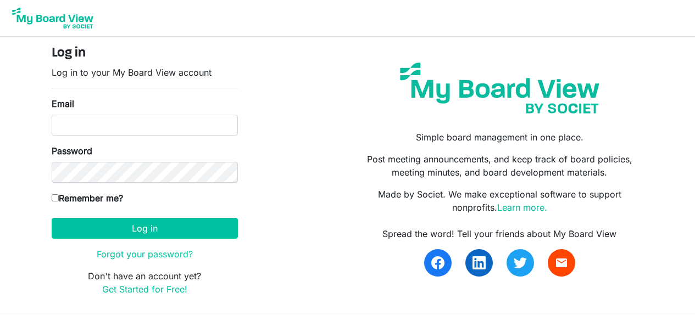 This screenshot has height=321, width=695. I want to click on a: email, so click(561, 263).